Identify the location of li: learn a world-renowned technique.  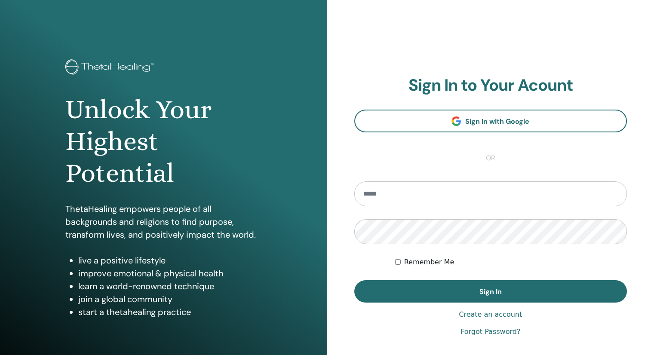
(170, 286).